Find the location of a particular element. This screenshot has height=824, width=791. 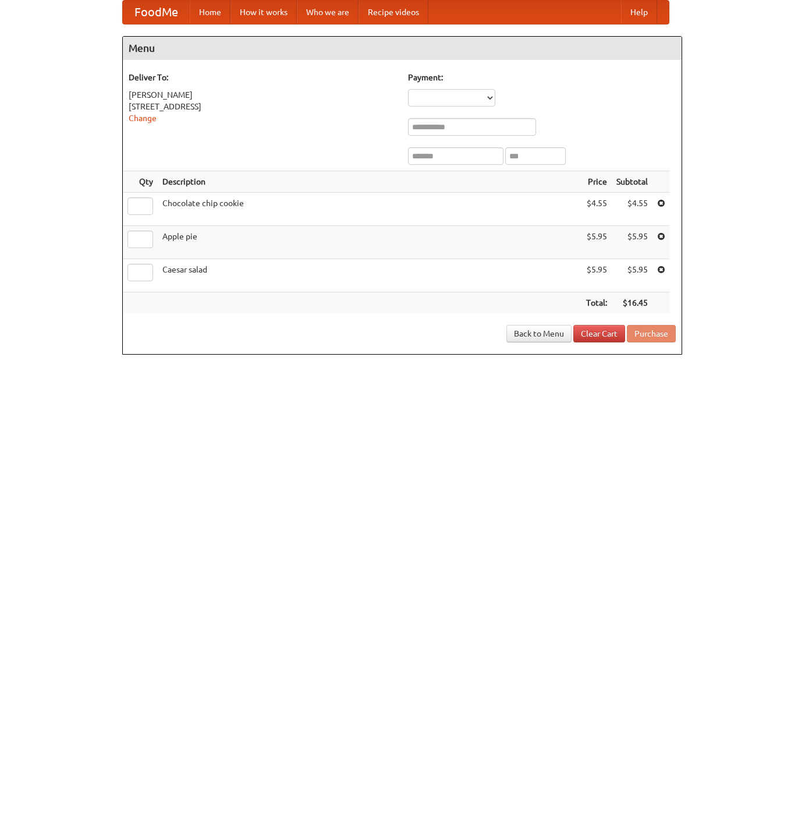

th: Subtotal is located at coordinates (632, 182).